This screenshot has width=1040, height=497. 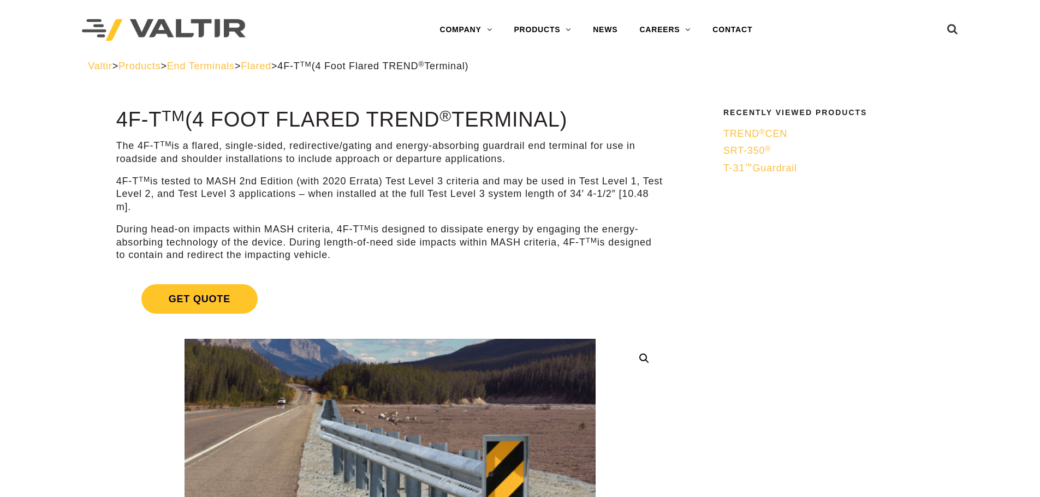 What do you see at coordinates (749, 166) in the screenshot?
I see `sup: ™` at bounding box center [749, 166].